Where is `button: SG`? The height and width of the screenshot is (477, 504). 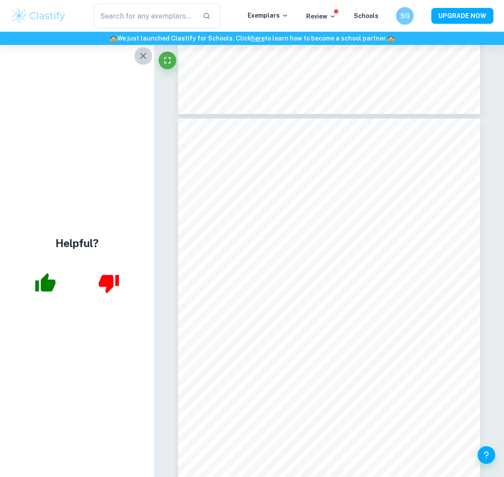
button: SG is located at coordinates (405, 16).